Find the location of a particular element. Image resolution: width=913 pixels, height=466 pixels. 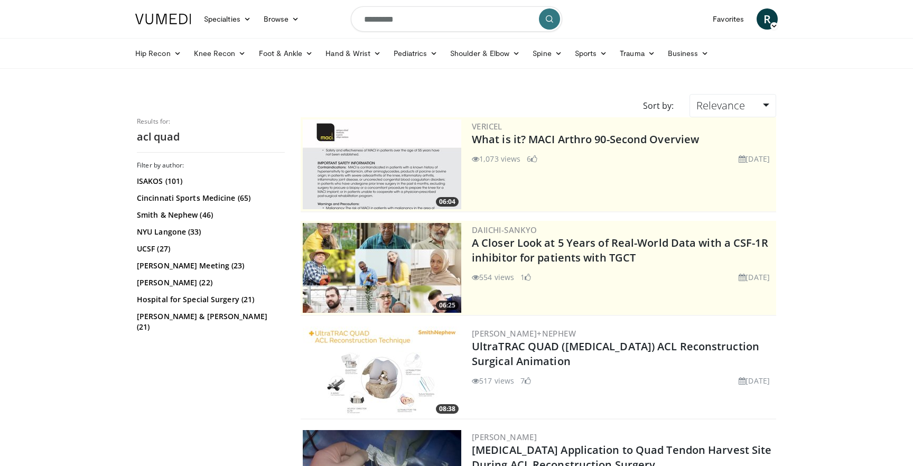

a: Trauma is located at coordinates (637, 53).